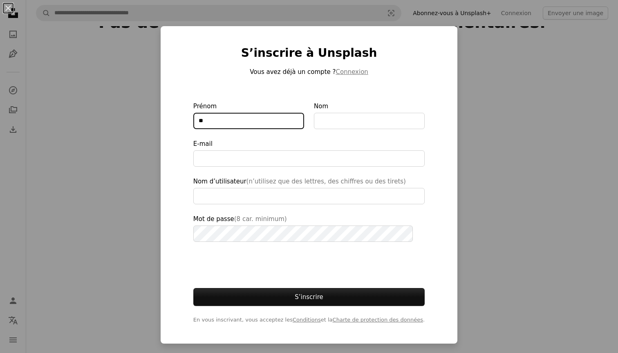 The image size is (618, 353). What do you see at coordinates (309, 320) in the screenshot?
I see `span: En vous inscrivant, vous acceptez les et la .` at bounding box center [309, 320].